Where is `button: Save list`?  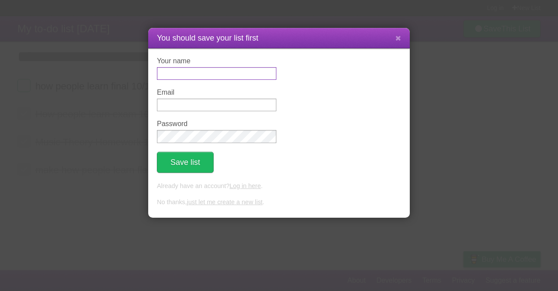
button: Save list is located at coordinates (185, 162).